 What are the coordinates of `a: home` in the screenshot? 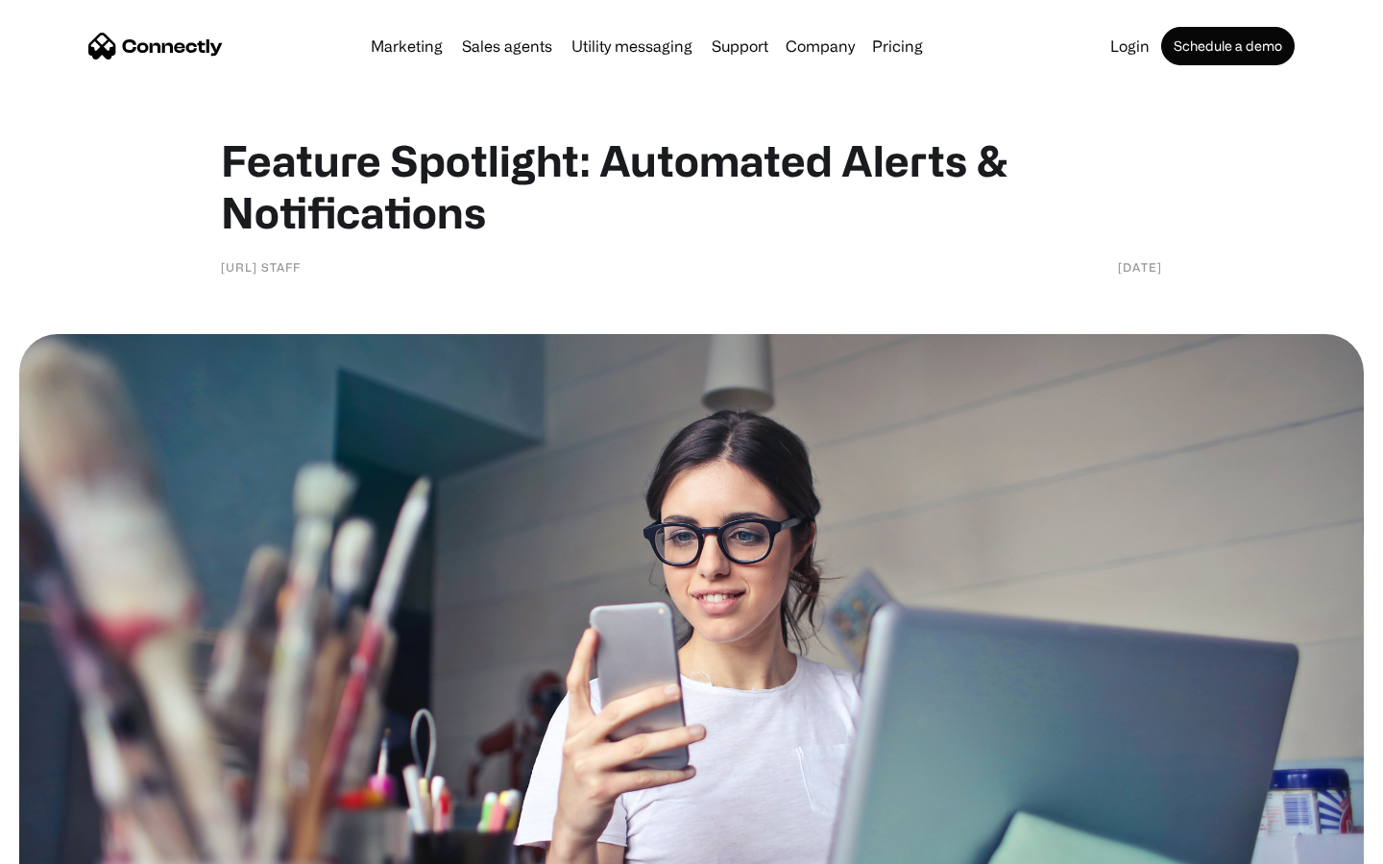 It's located at (156, 46).